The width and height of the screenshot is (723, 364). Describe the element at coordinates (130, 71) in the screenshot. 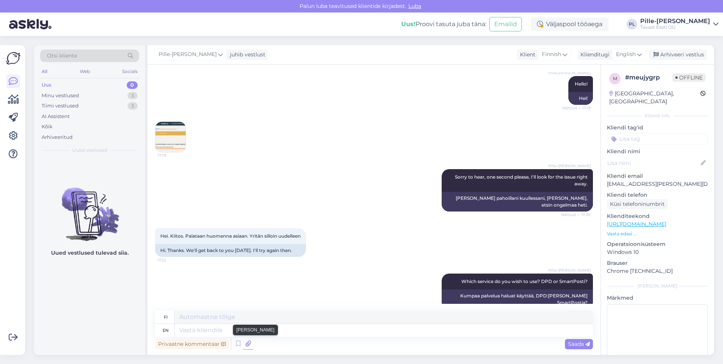

I see `div: Socials` at that location.